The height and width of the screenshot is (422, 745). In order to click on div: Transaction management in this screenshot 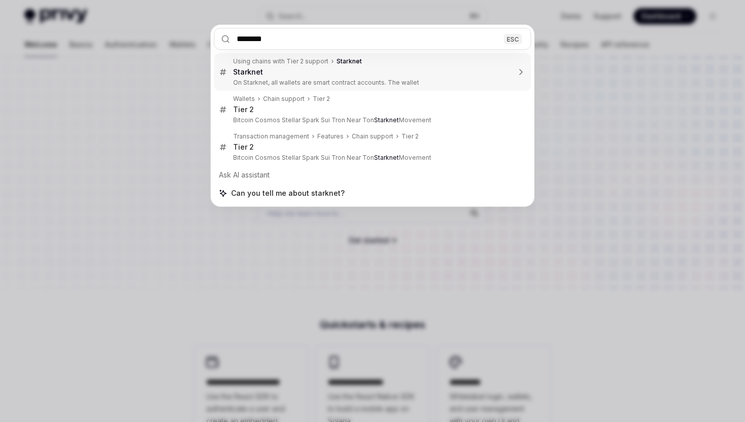, I will do `click(271, 136)`.